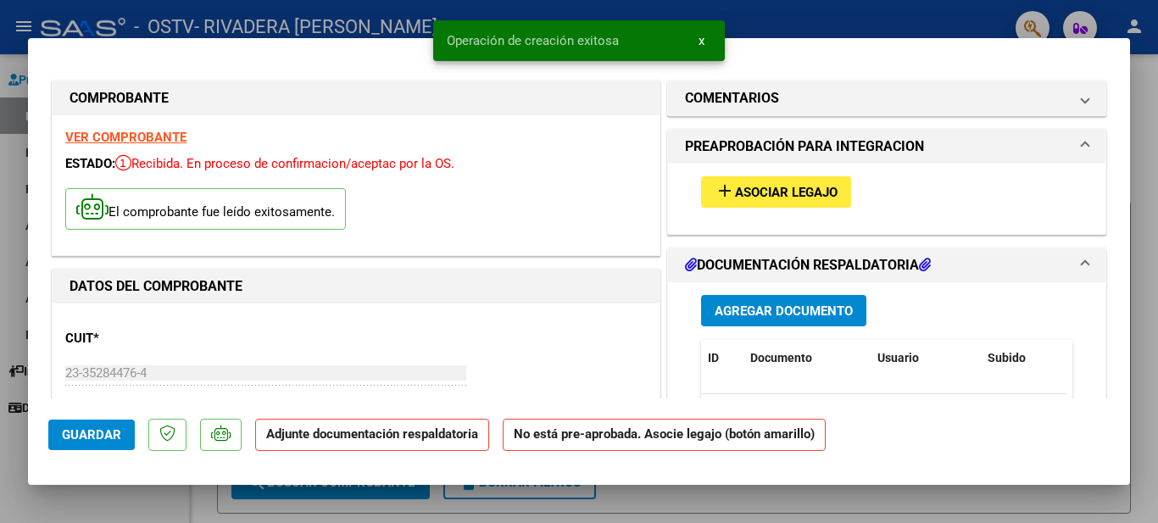 This screenshot has width=1158, height=523. I want to click on mat-expansion-panel-header: COMENTARIOS, so click(887, 98).